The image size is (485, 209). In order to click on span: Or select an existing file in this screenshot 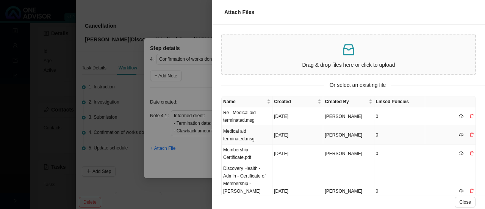, I will do `click(358, 85)`.